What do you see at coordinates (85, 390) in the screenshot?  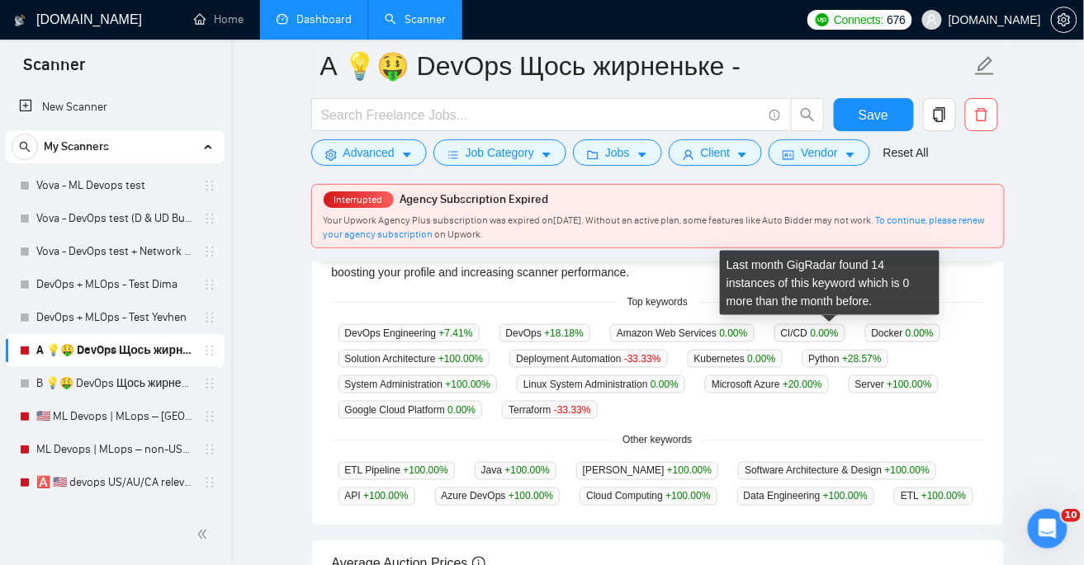 I see `button: Средство выбора GIF-файла` at bounding box center [85, 390].